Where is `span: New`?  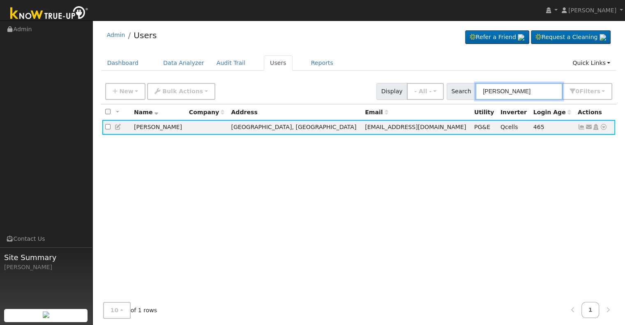 span: New is located at coordinates (126, 91).